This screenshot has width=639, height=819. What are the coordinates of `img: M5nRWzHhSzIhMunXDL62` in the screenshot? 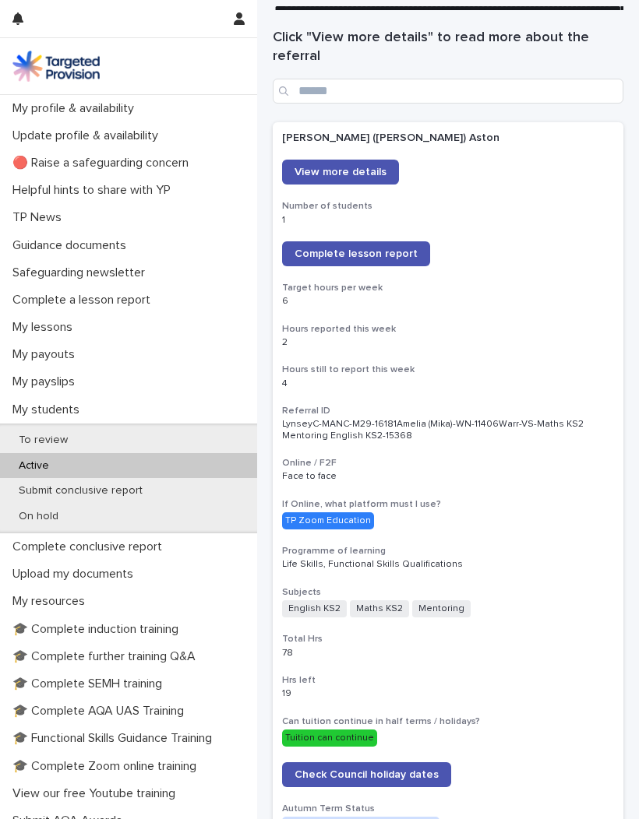 It's located at (56, 66).